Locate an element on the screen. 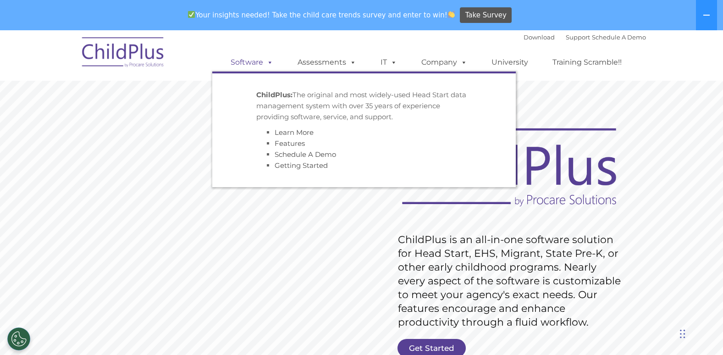 Image resolution: width=723 pixels, height=355 pixels. a: IT is located at coordinates (389, 62).